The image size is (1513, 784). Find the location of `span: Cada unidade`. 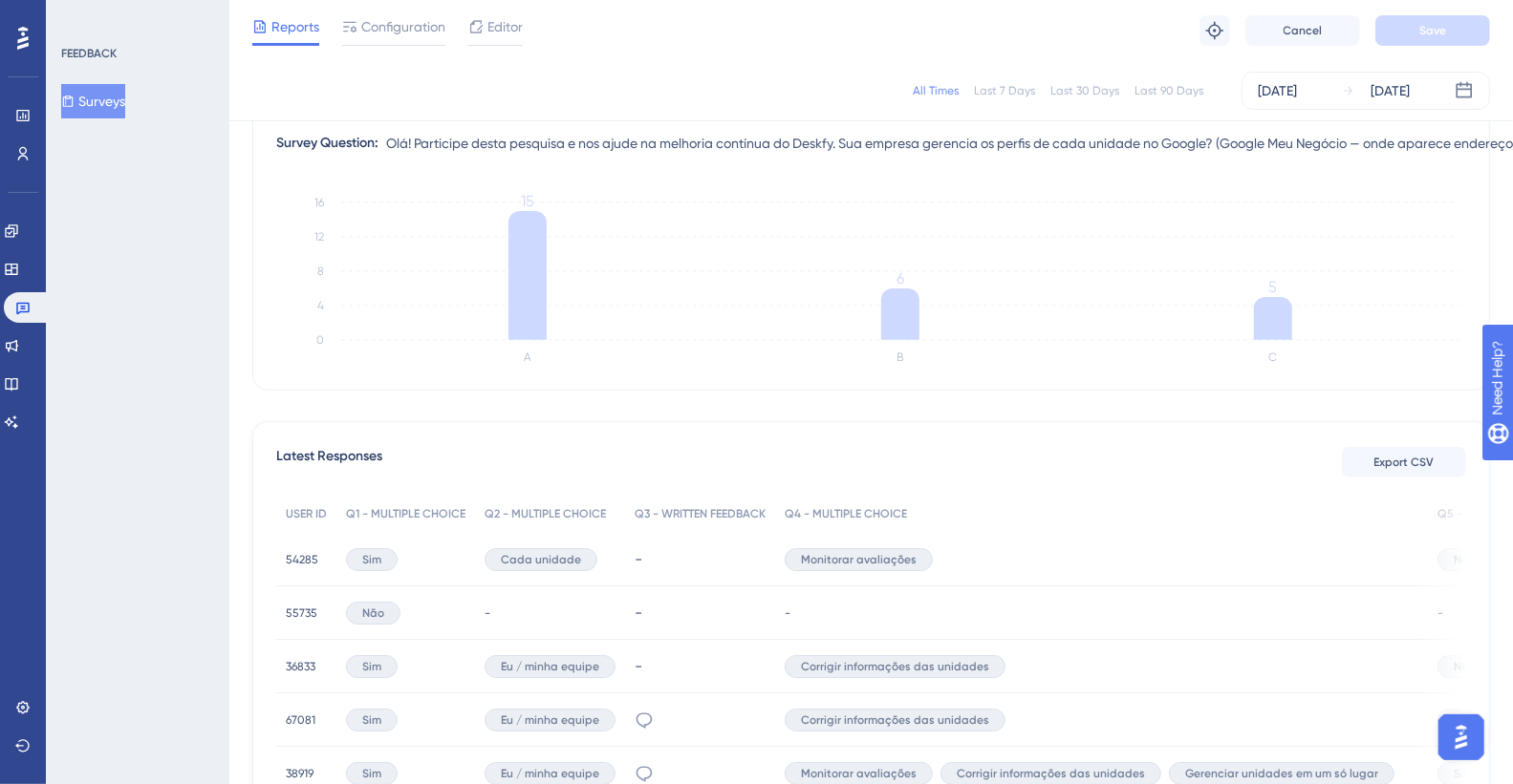

span: Cada unidade is located at coordinates (540, 560).